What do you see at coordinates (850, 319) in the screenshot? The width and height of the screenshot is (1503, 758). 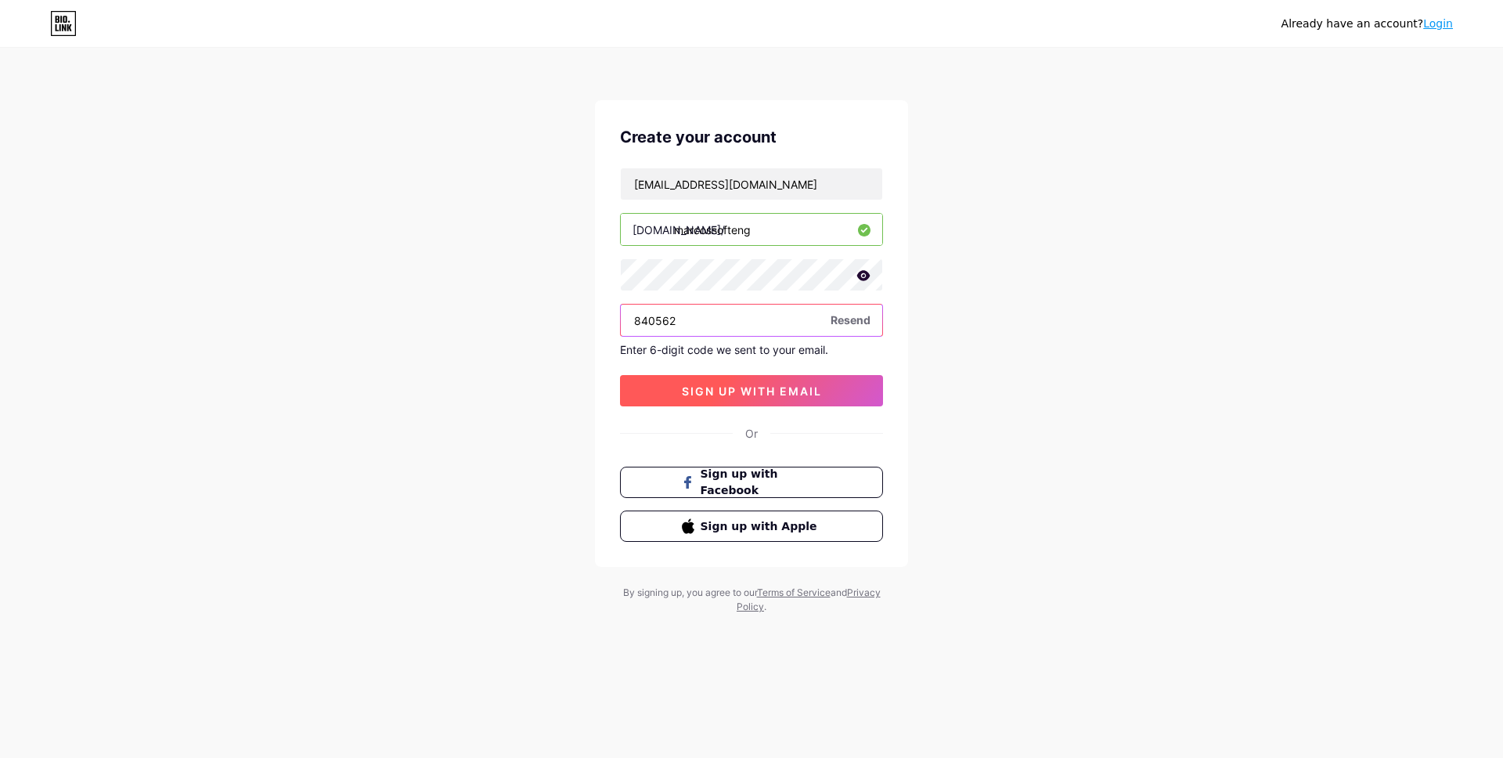 I see `span: Resend` at bounding box center [850, 319].